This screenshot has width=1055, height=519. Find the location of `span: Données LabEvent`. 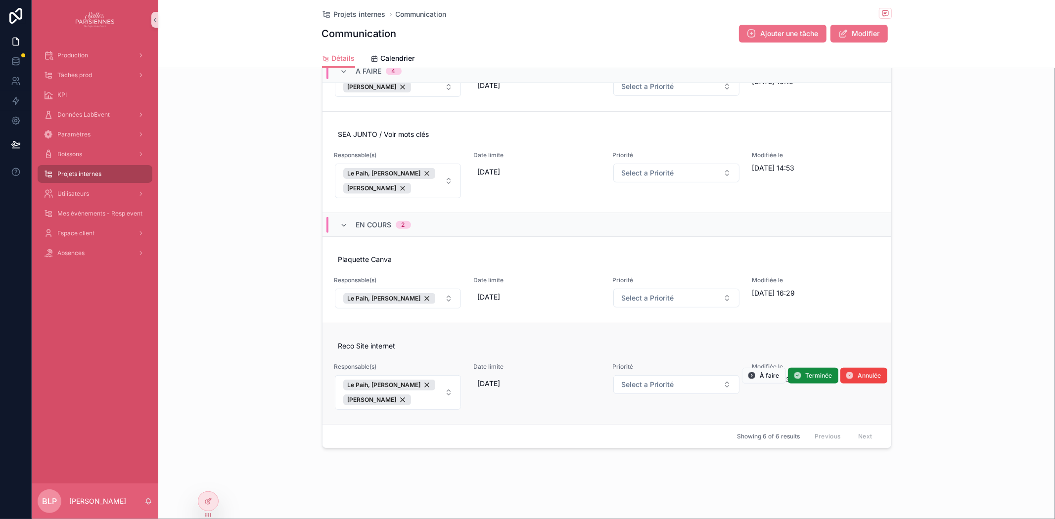

span: Données LabEvent is located at coordinates (84, 115).